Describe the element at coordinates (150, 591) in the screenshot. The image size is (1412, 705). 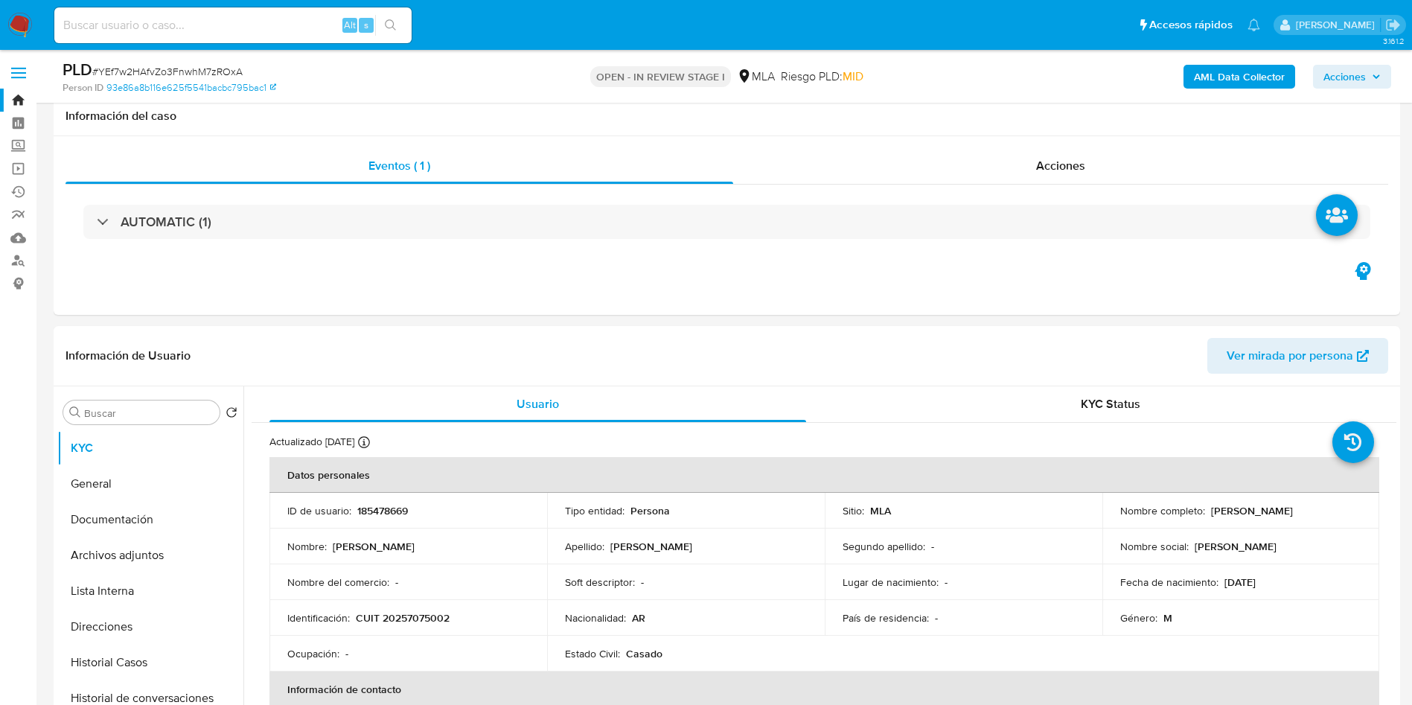
I see `button: Lista Interna` at that location.